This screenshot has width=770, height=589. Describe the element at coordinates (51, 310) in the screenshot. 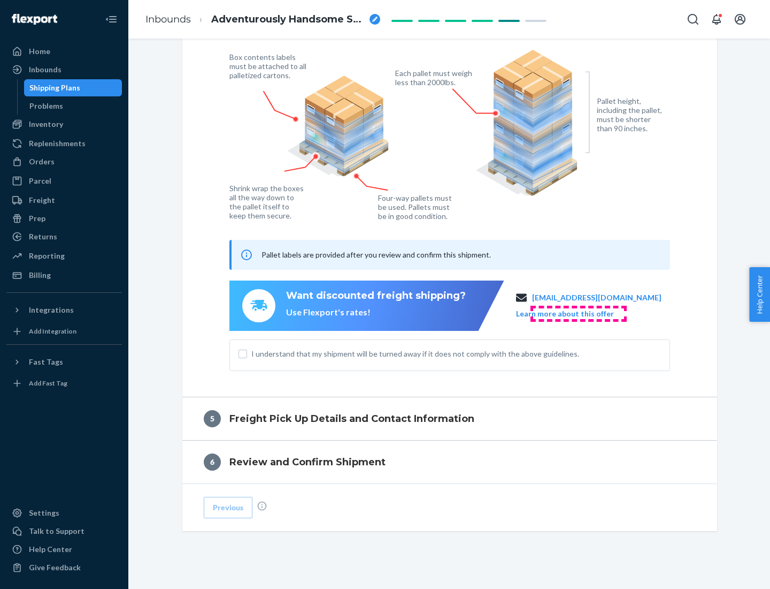

I see `div: Integrations` at that location.